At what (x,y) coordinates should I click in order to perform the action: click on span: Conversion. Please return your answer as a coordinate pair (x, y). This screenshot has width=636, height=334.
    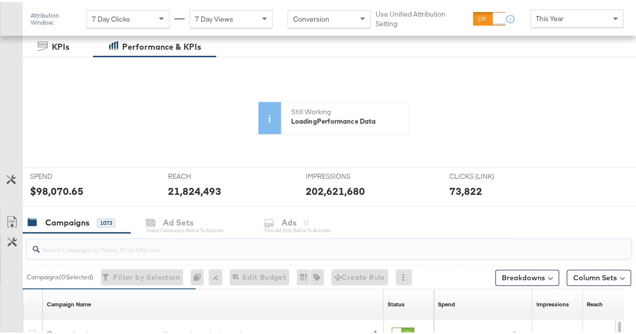
    Looking at the image, I should click on (311, 17).